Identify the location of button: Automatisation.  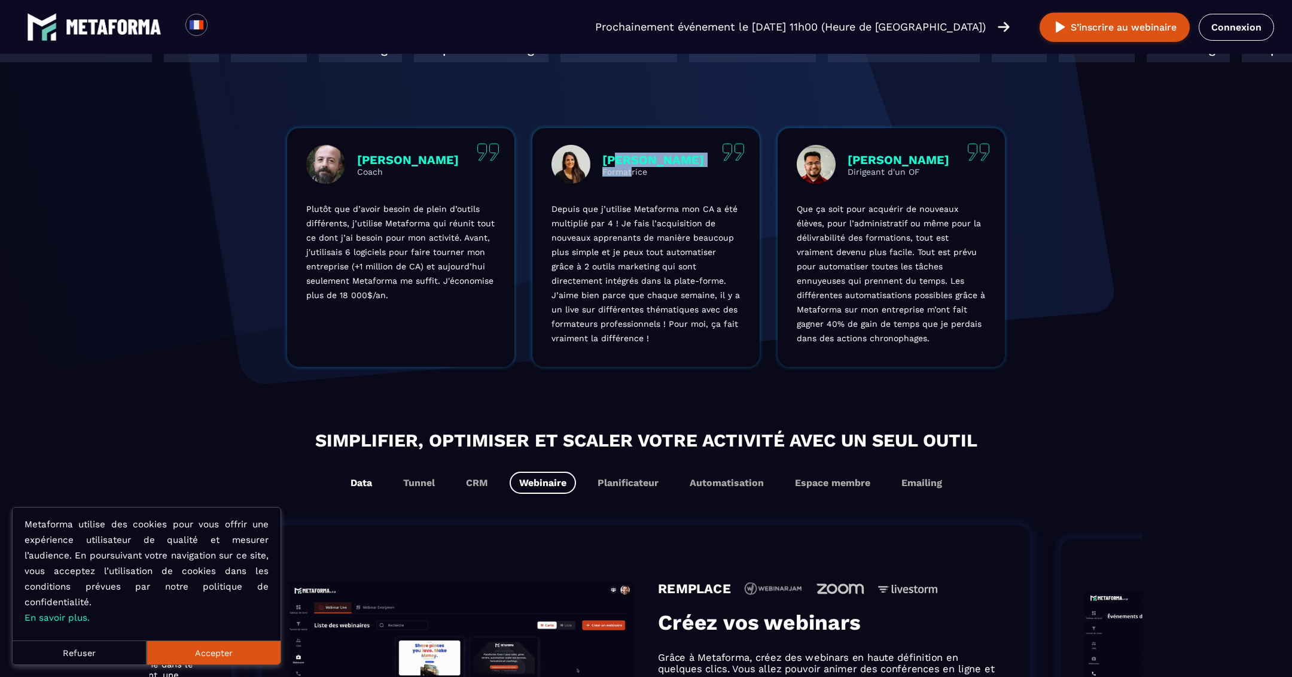
(727, 482).